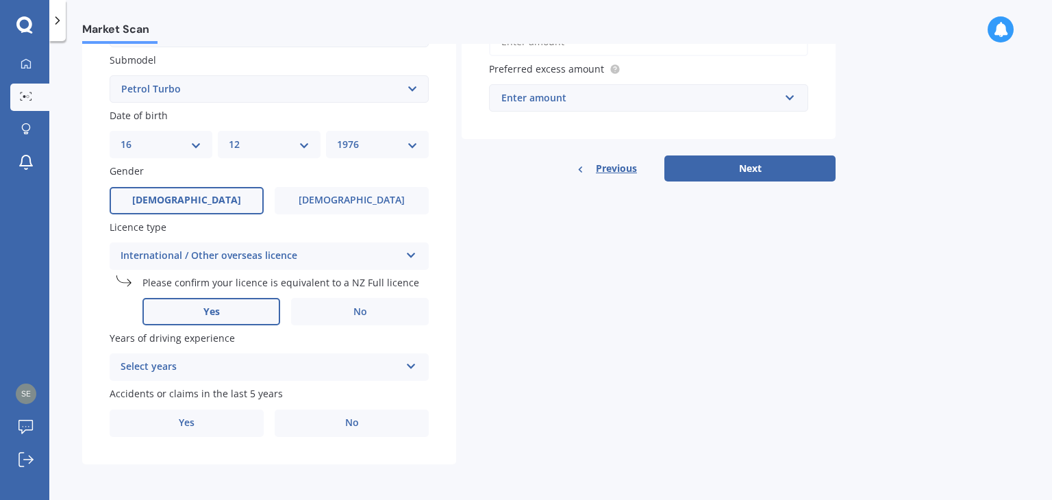 This screenshot has height=500, width=1052. What do you see at coordinates (127, 171) in the screenshot?
I see `span: Gender` at bounding box center [127, 171].